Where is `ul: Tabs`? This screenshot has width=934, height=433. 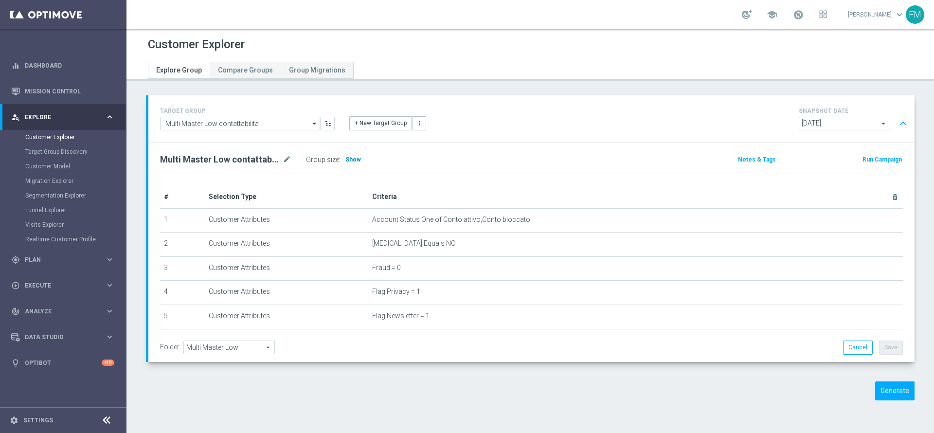
ul: Tabs is located at coordinates (250, 70).